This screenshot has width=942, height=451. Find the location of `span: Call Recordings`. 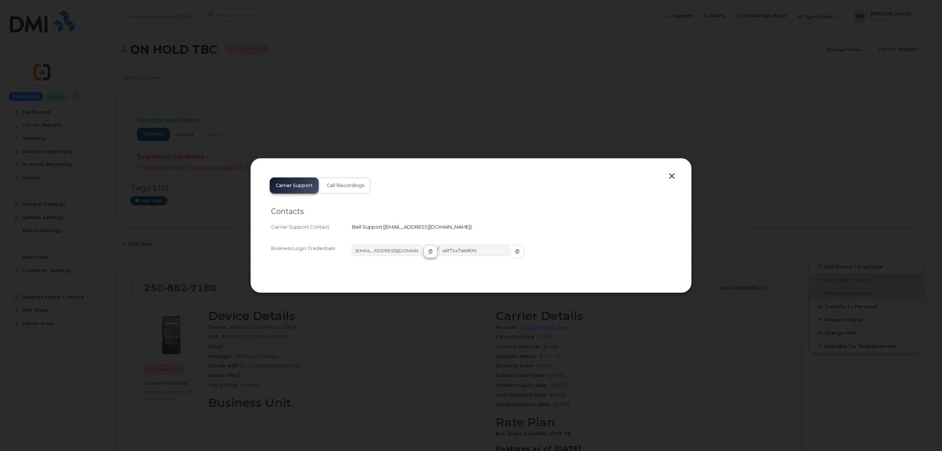

span: Call Recordings is located at coordinates (345, 185).